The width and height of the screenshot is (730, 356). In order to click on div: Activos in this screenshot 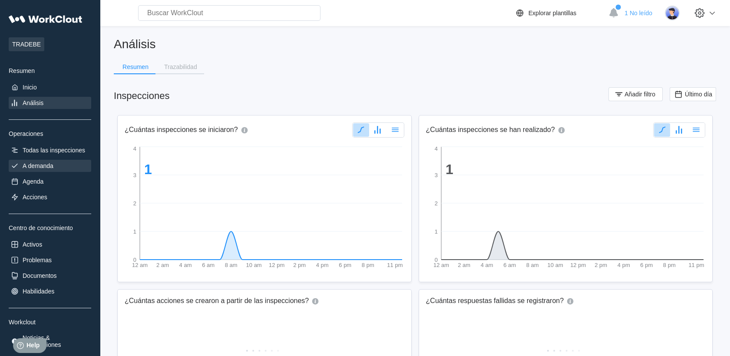, I will do `click(32, 244)`.